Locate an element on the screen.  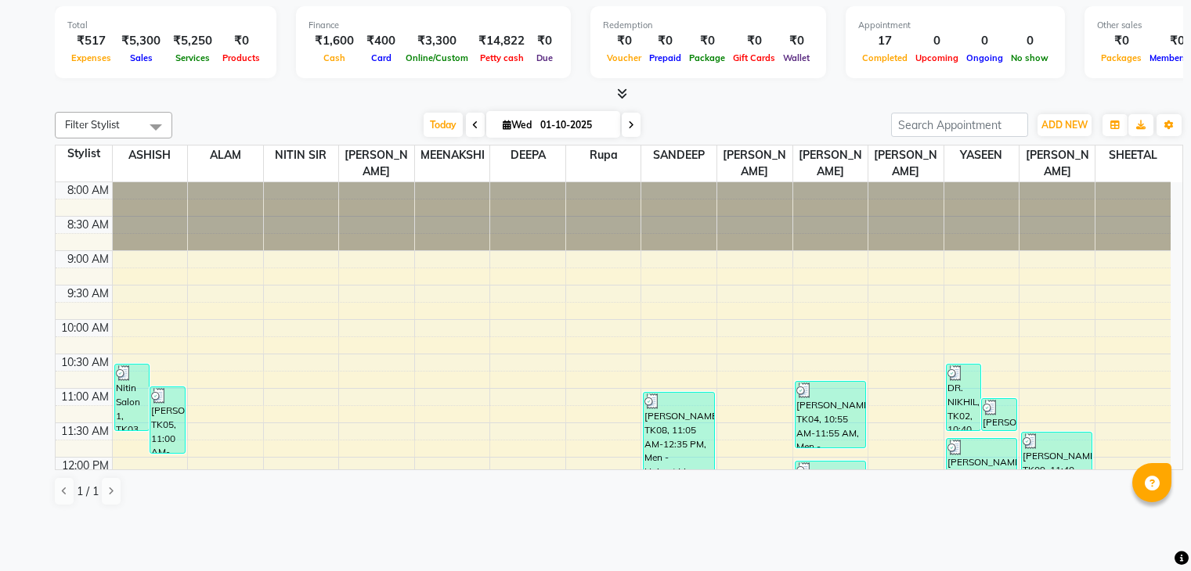
span: ADD NEW is located at coordinates (1064, 124).